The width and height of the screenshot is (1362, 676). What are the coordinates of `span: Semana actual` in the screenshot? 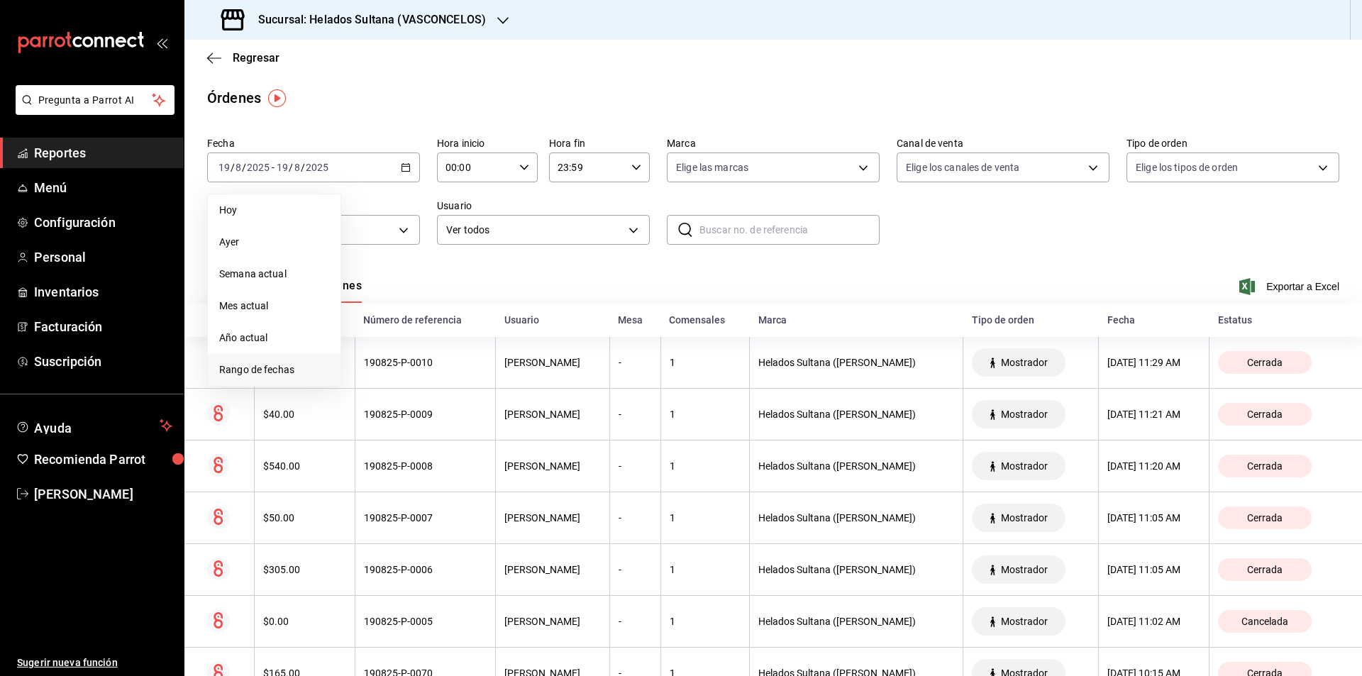 It's located at (274, 274).